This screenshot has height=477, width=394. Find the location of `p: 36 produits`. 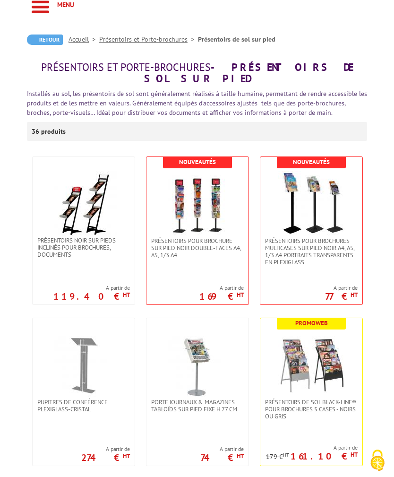

p: 36 produits is located at coordinates (49, 131).